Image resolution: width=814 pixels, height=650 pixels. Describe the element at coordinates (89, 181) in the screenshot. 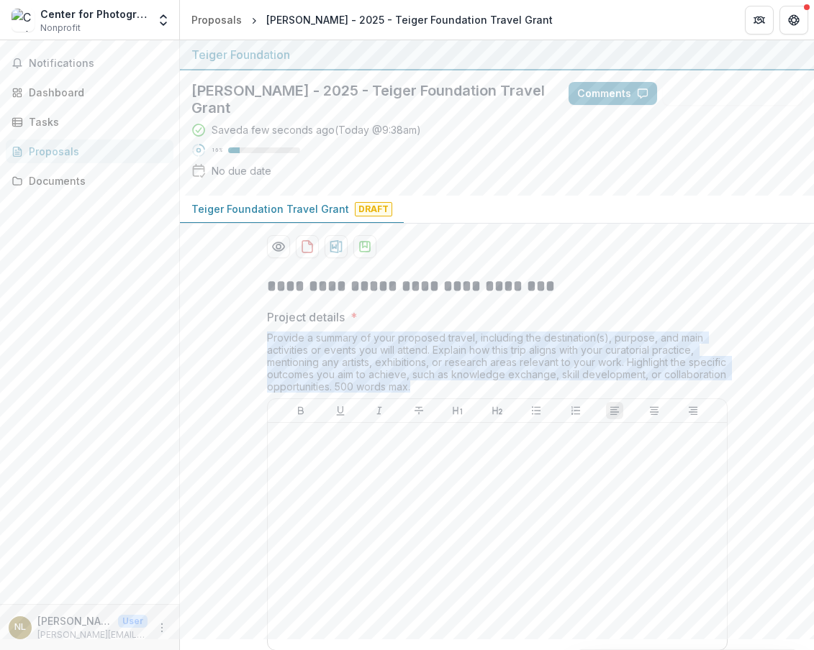

I see `a: Documents` at that location.